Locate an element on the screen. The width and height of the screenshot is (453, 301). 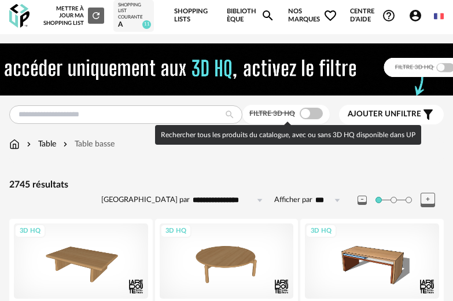
span: Filter icon is located at coordinates (428, 115).